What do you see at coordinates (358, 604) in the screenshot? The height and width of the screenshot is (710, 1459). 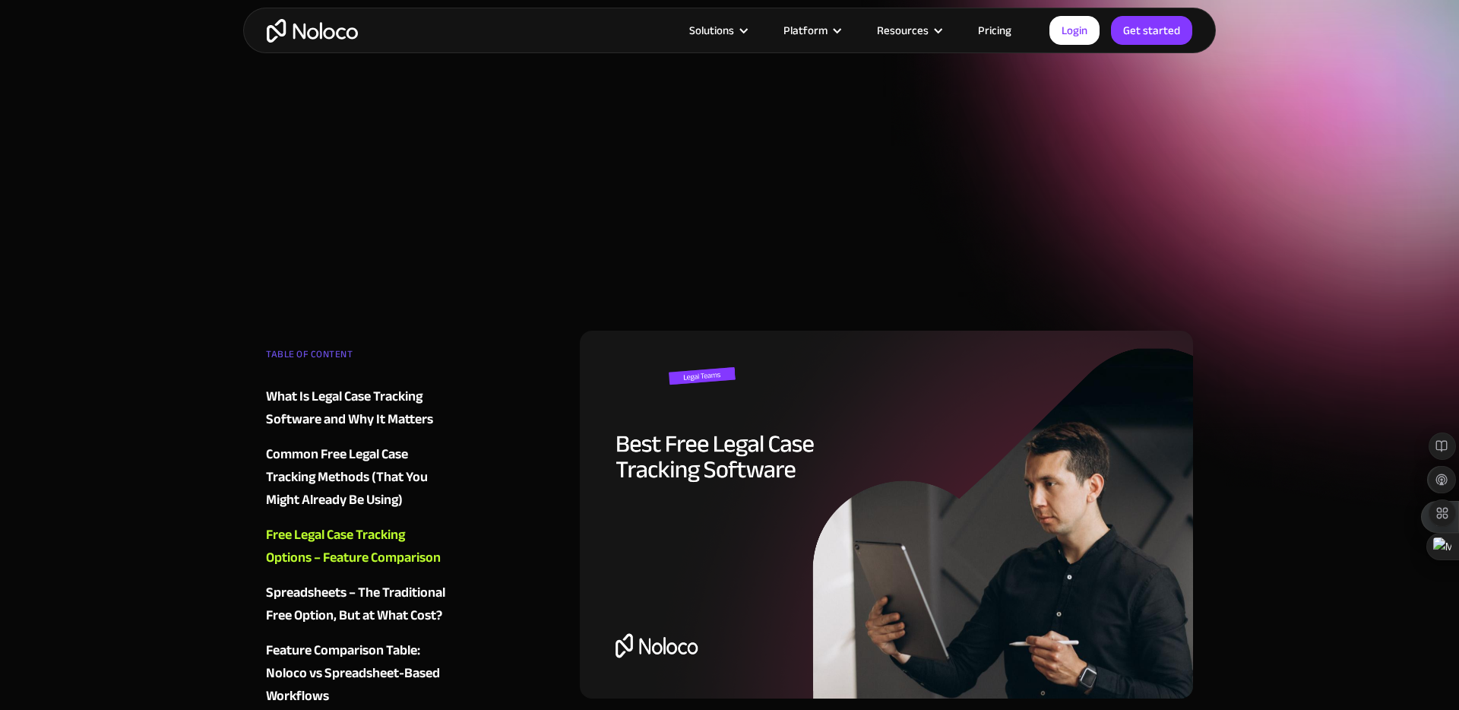 I see `div: Spreadsheets – The Traditional Free Option, But at What Cost?` at bounding box center [358, 604].